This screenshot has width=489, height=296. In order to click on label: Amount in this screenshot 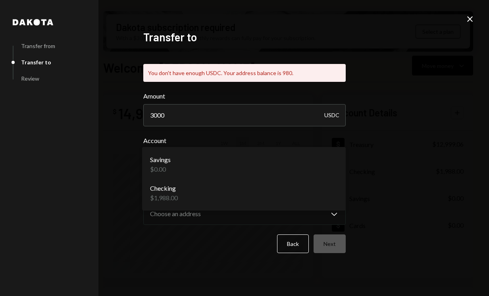, I will do `click(244, 96)`.